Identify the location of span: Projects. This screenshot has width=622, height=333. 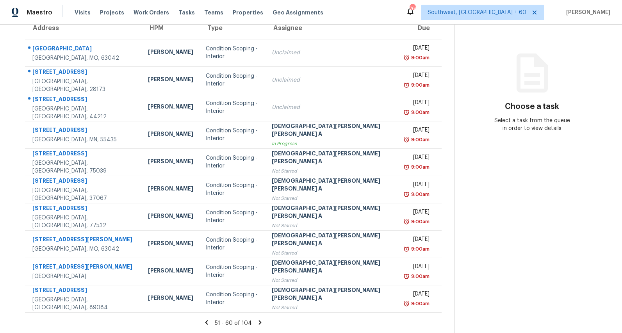
(112, 13).